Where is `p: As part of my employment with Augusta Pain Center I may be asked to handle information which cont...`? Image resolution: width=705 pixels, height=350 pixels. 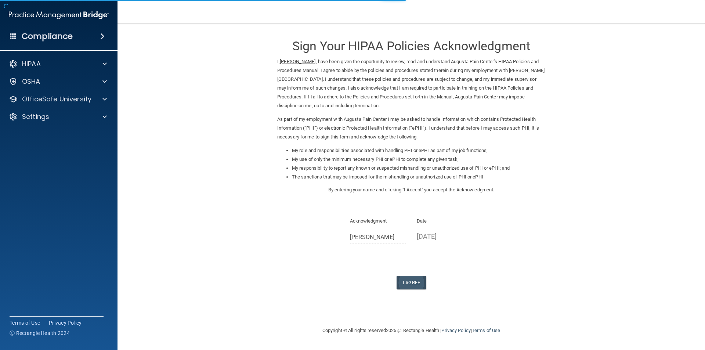 p: As part of my employment with Augusta Pain Center I may be asked to handle information which cont... is located at coordinates (411, 128).